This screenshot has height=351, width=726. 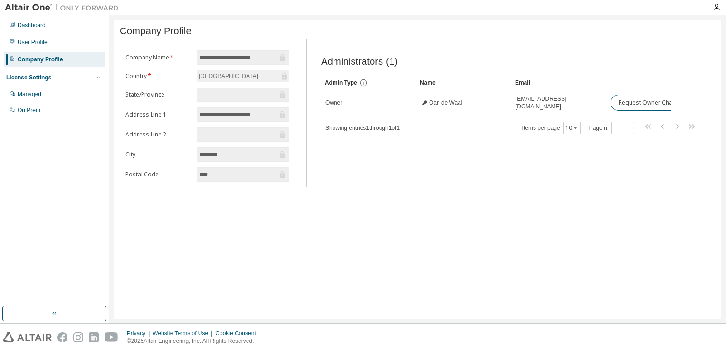 What do you see at coordinates (446, 103) in the screenshot?
I see `span: Oan de Waal` at bounding box center [446, 103].